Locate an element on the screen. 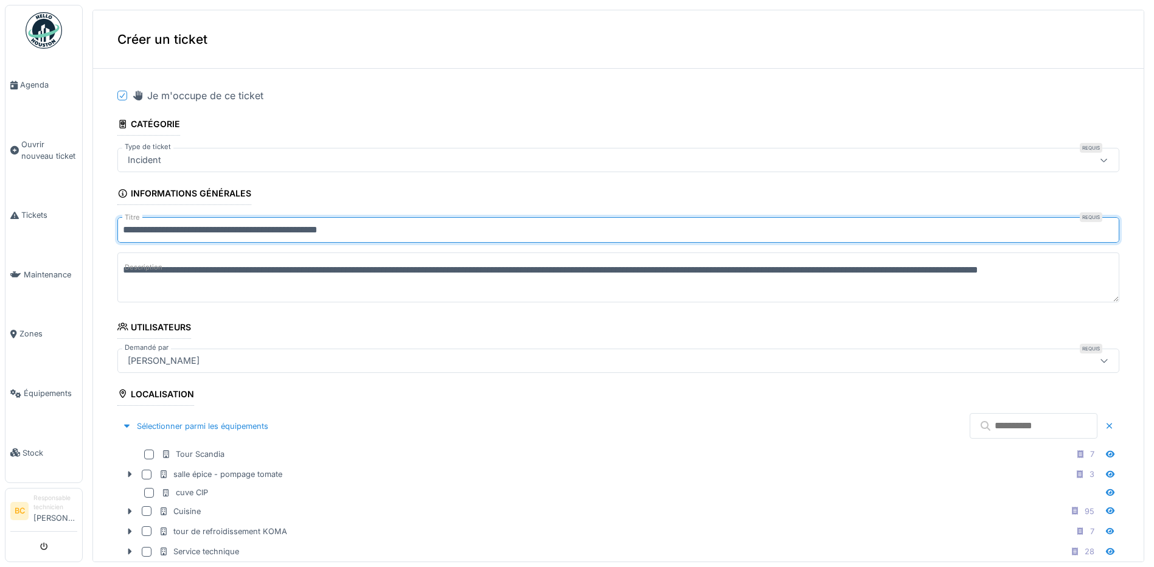 Image resolution: width=1154 pixels, height=567 pixels. label: Description is located at coordinates (144, 267).